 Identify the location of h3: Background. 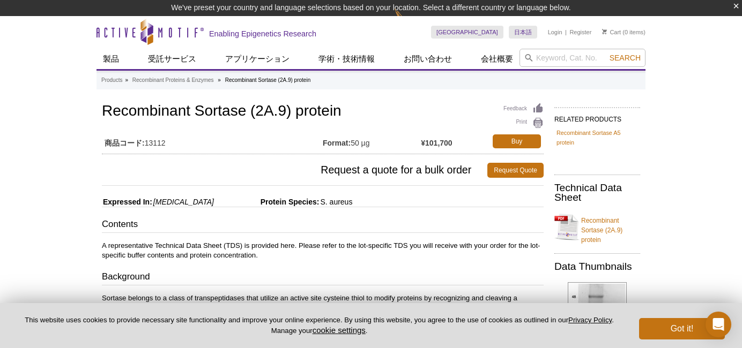
(323, 278).